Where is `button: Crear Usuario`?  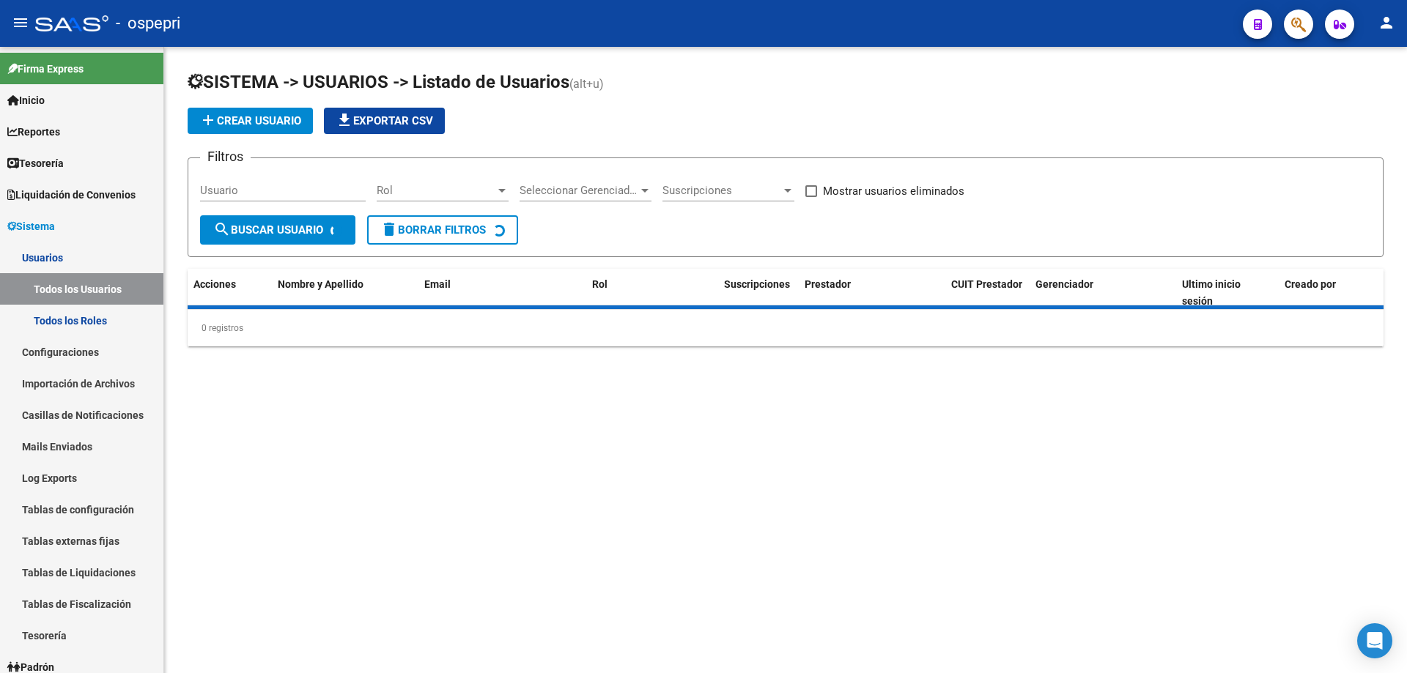
button: Crear Usuario is located at coordinates (250, 121).